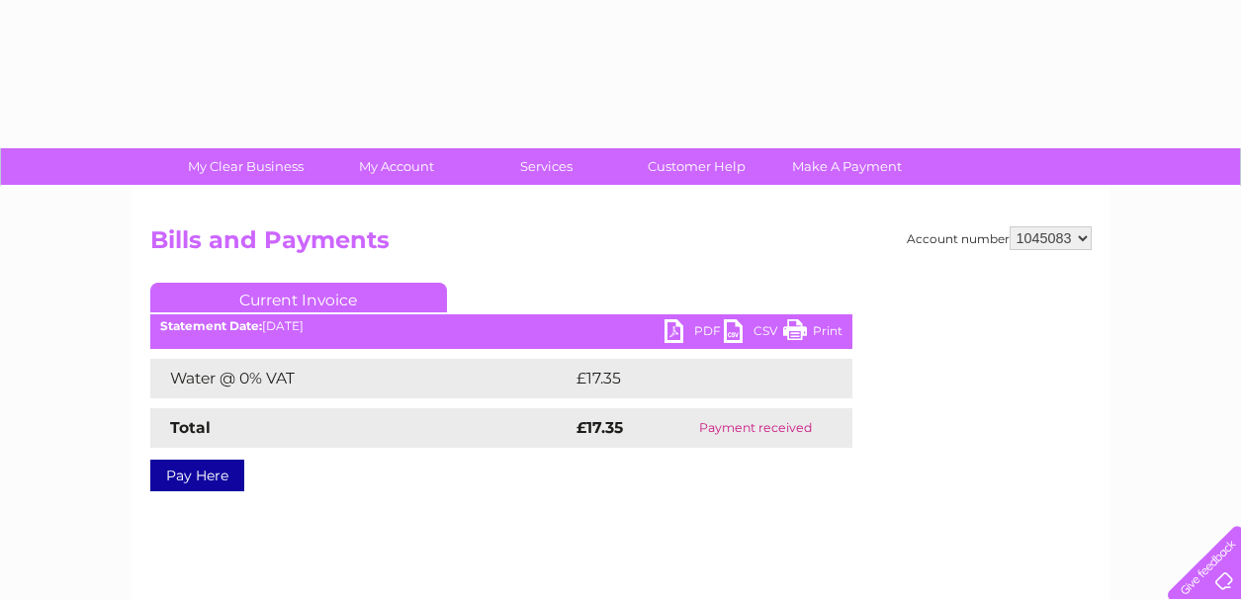 The image size is (1241, 600). What do you see at coordinates (299, 298) in the screenshot?
I see `a: Current Invoice` at bounding box center [299, 298].